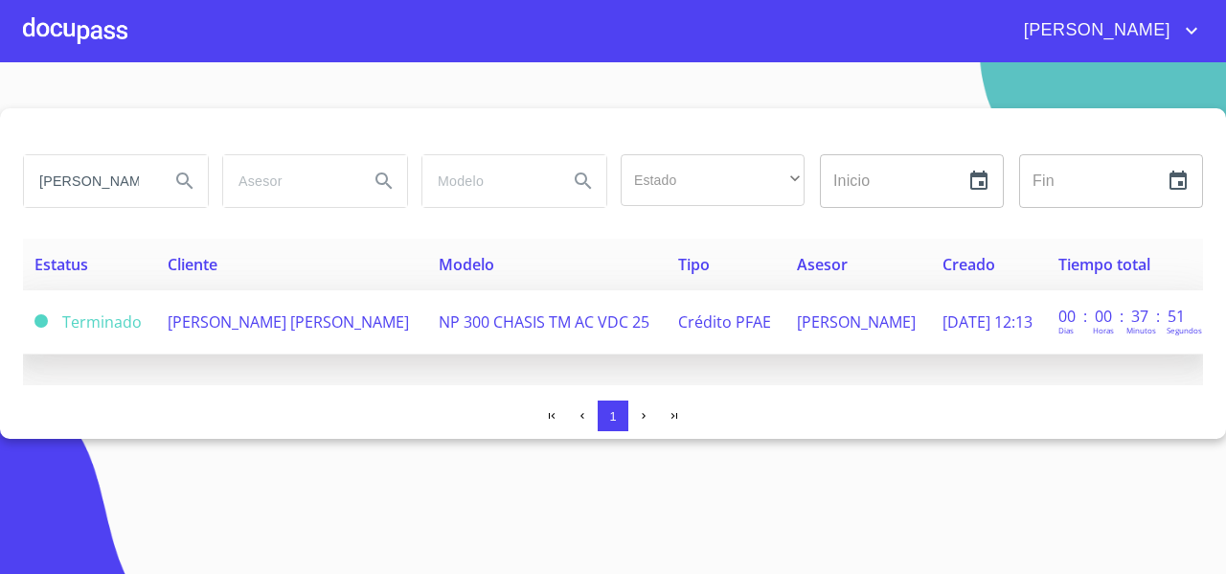 The image size is (1226, 574). I want to click on button: account of current user, so click(1107, 31).